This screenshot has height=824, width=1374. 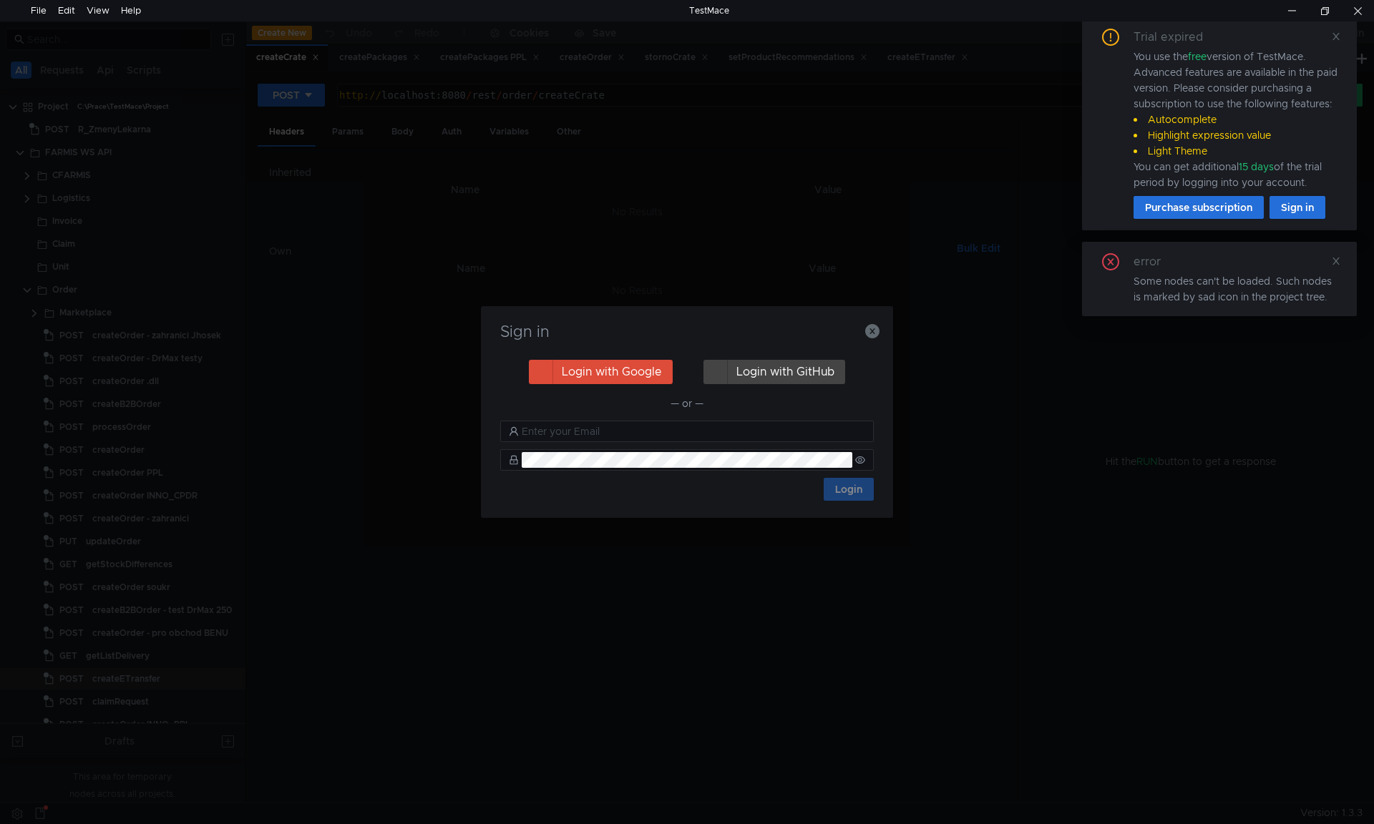 I want to click on button: Login with Google, so click(x=600, y=372).